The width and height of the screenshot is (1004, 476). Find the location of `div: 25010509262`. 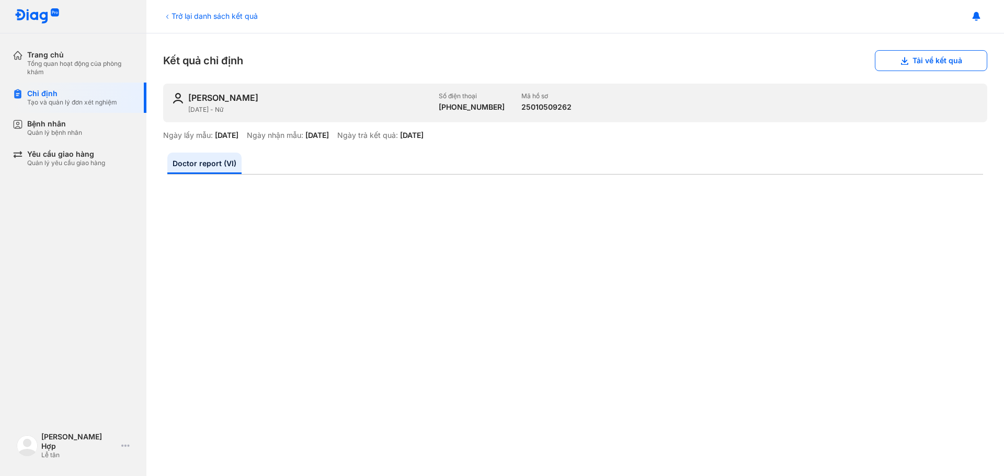

div: 25010509262 is located at coordinates (546, 107).